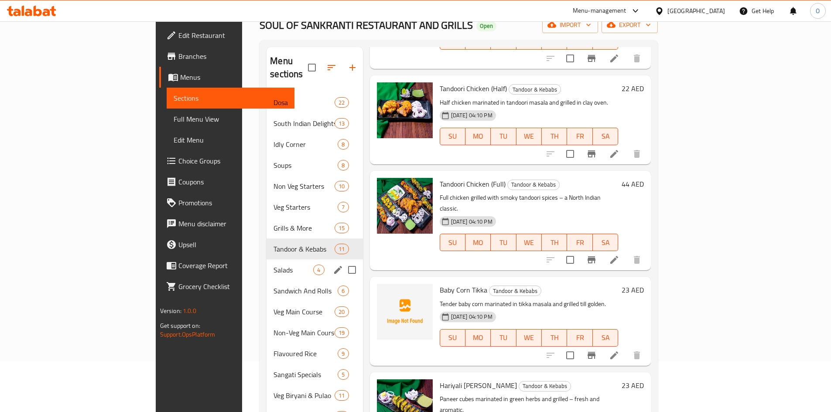 This screenshot has height=412, width=831. What do you see at coordinates (341, 333) in the screenshot?
I see `span: 19` at bounding box center [341, 333].